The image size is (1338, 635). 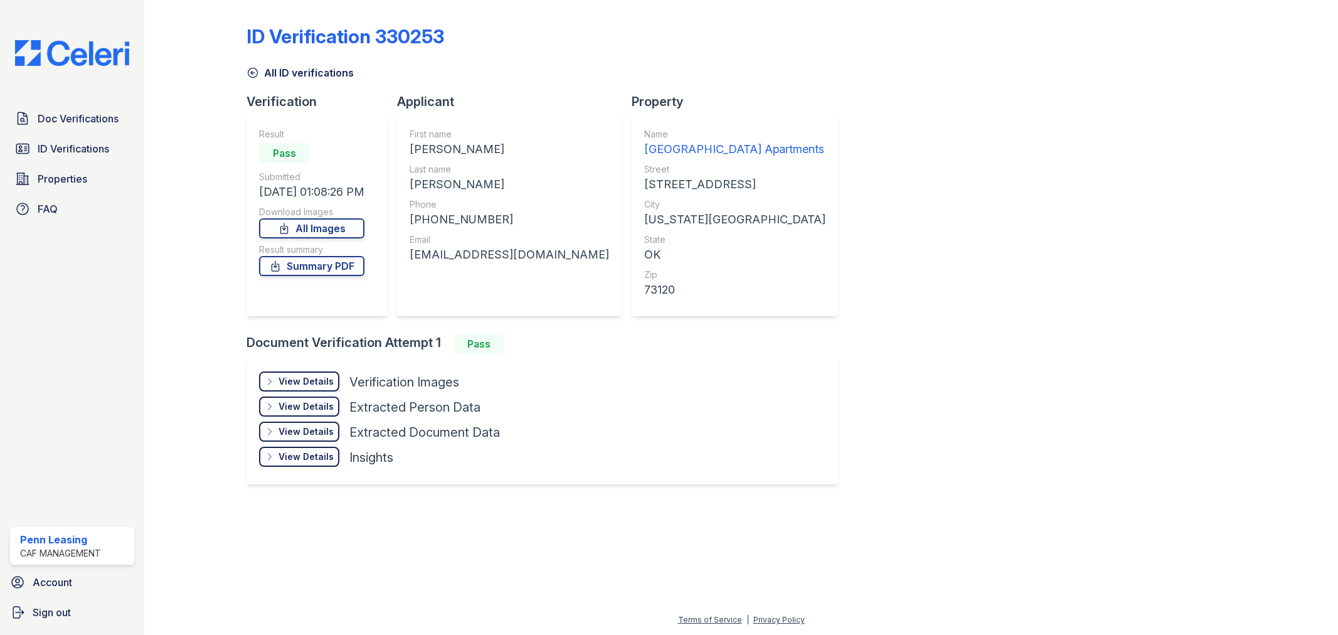 I want to click on a: All Images, so click(x=312, y=228).